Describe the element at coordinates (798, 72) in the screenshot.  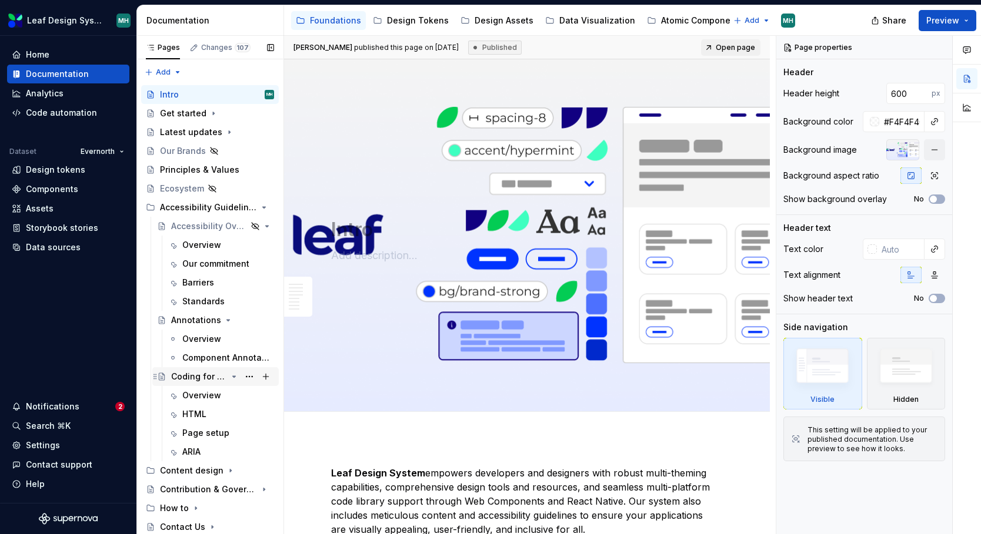
I see `div: Header` at that location.